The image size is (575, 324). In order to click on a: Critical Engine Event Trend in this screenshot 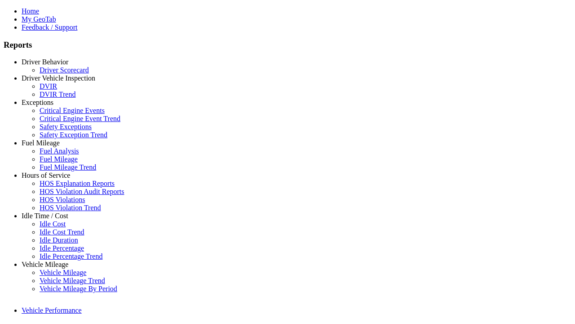, I will do `click(80, 118)`.